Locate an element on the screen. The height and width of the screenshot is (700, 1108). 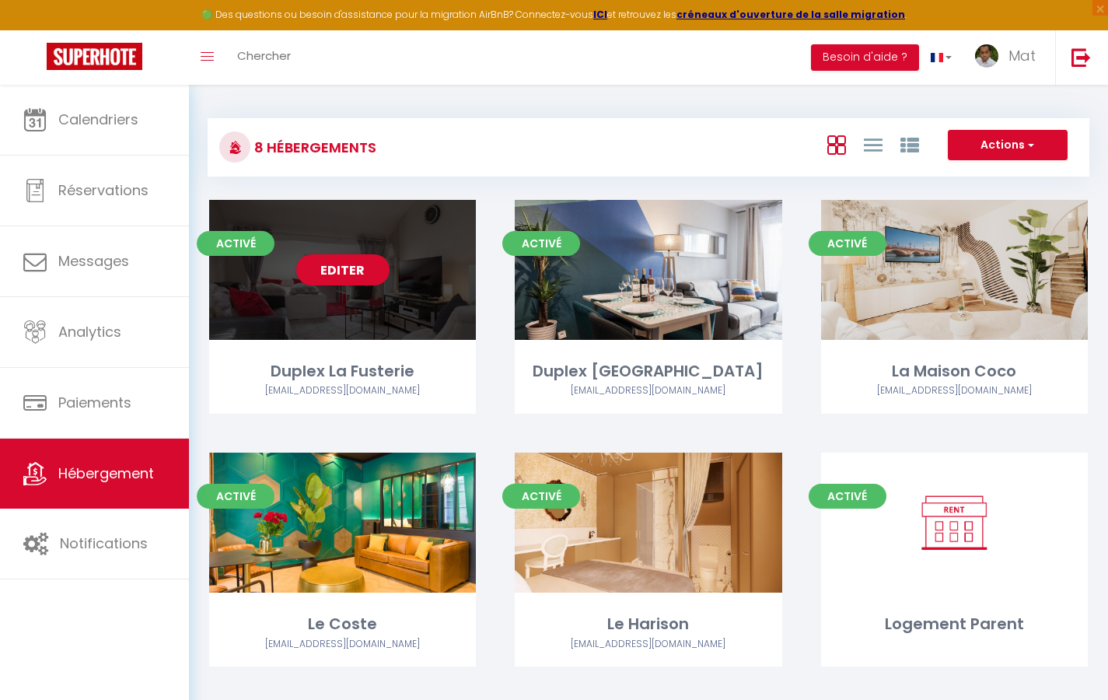
span: Chercher is located at coordinates (264, 55).